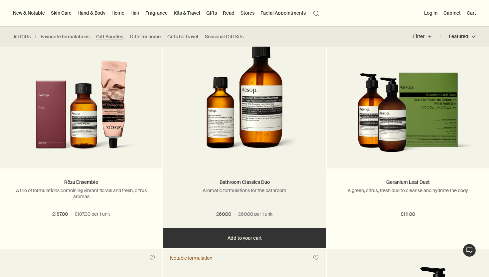 Image resolution: width=489 pixels, height=277 pixels. I want to click on a: All Gifts, so click(22, 37).